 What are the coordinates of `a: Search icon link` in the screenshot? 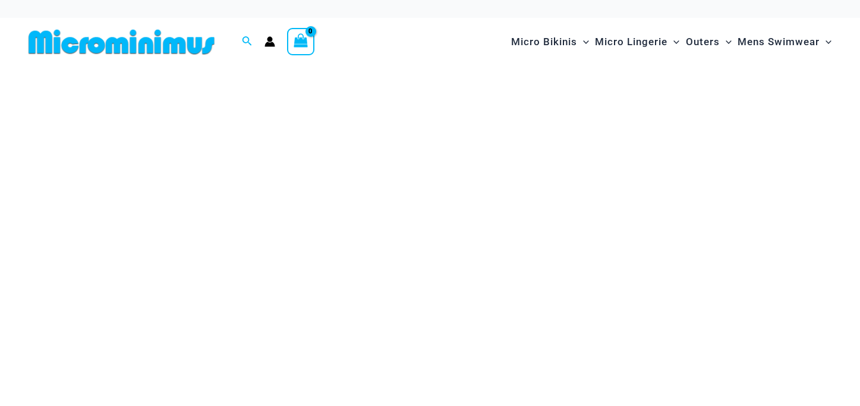 It's located at (247, 42).